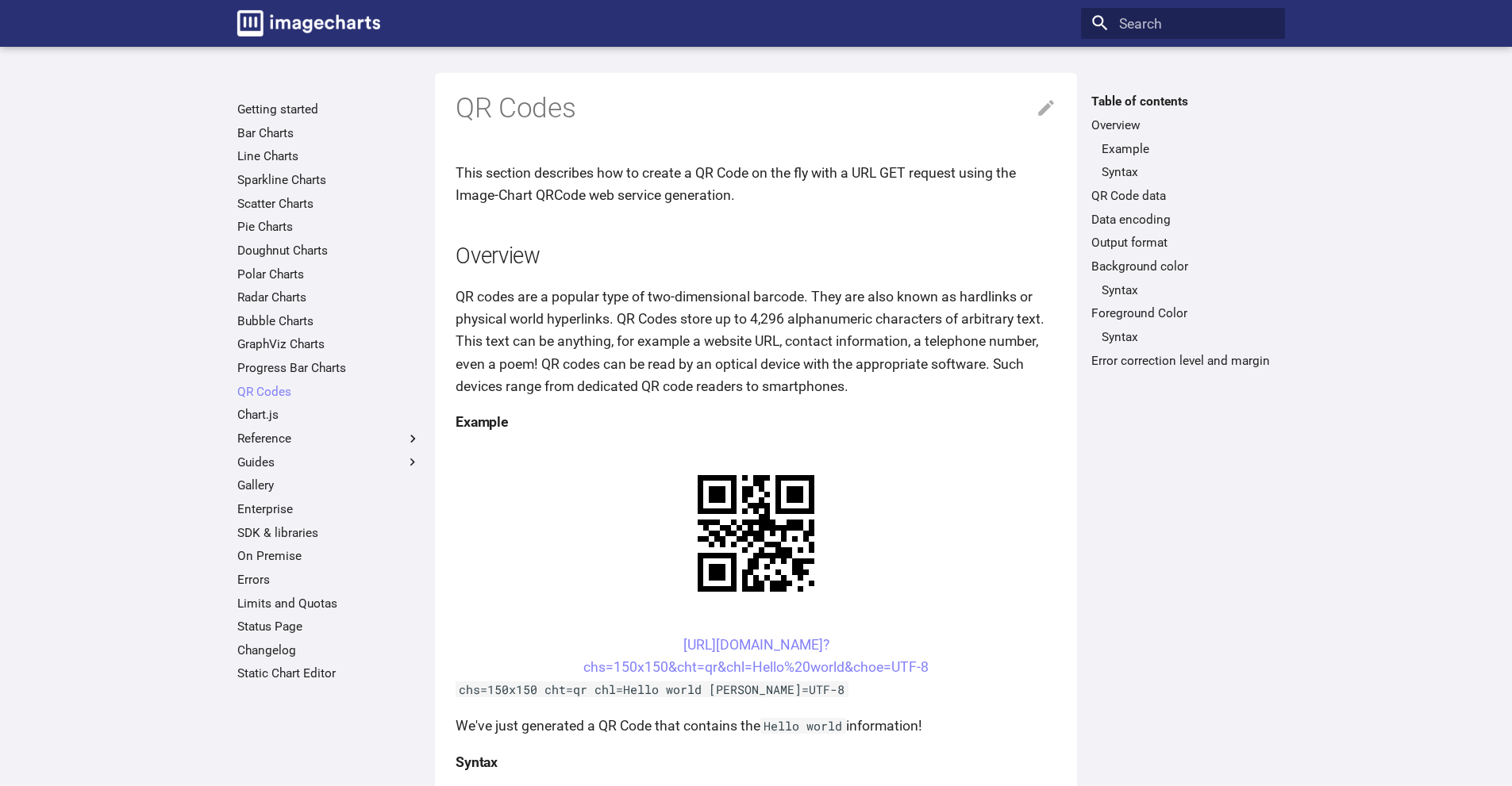  I want to click on p: QR codes are a popular type of two-dimensional barcode. They are also known as hardlinks or physi..., so click(756, 342).